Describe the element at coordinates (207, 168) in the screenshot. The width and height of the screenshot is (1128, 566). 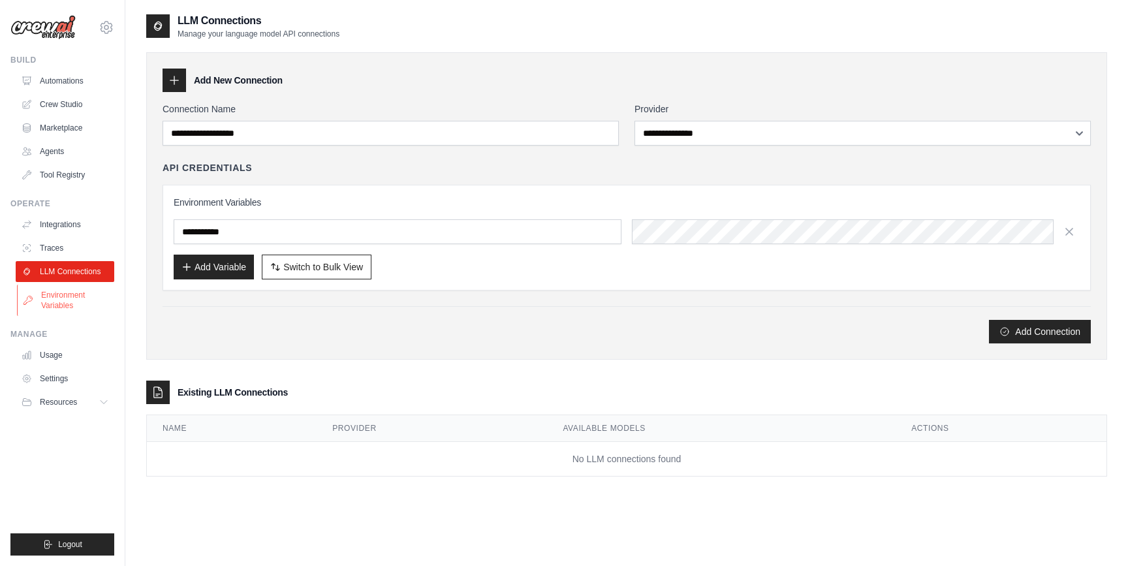
I see `h4: API Credentials` at that location.